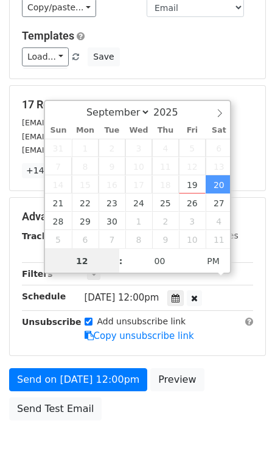  I want to click on span: Fri, so click(192, 130).